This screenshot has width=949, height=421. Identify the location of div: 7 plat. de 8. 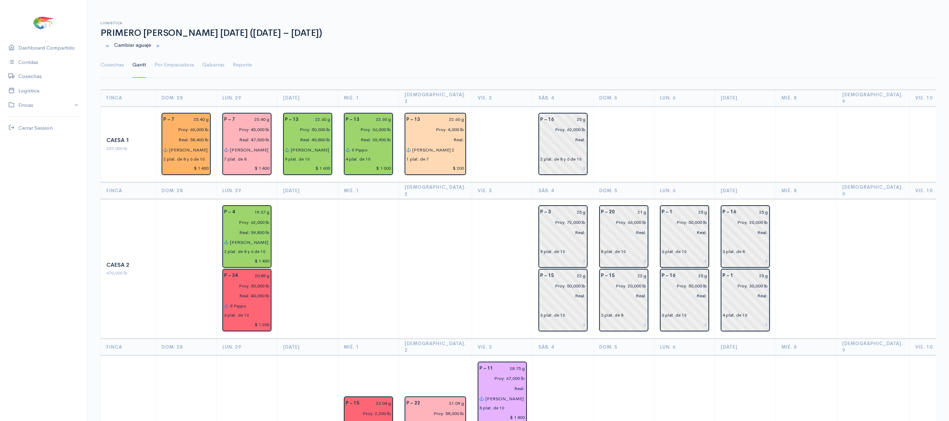
(235, 159).